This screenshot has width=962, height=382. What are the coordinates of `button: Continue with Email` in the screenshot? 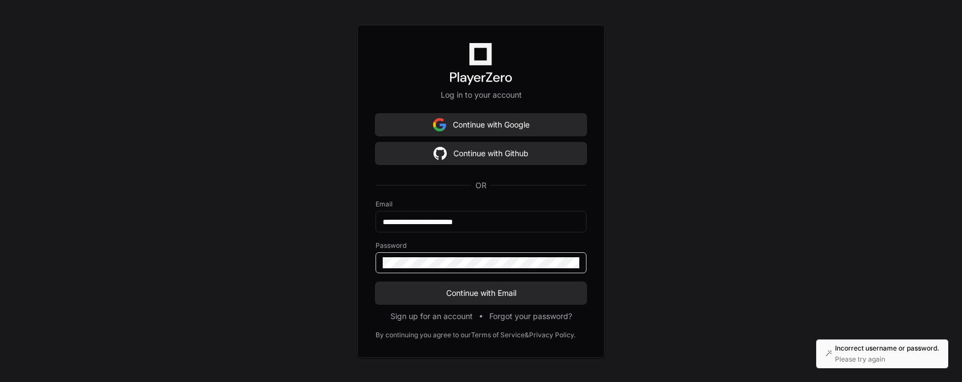 It's located at (481, 293).